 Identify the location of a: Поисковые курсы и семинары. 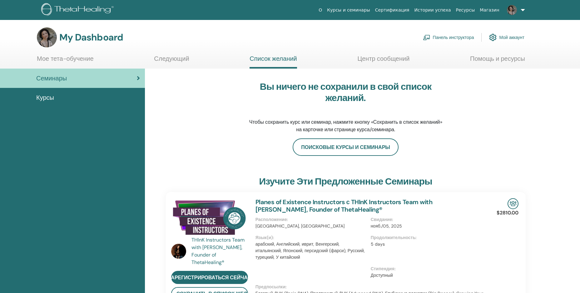
(345, 147).